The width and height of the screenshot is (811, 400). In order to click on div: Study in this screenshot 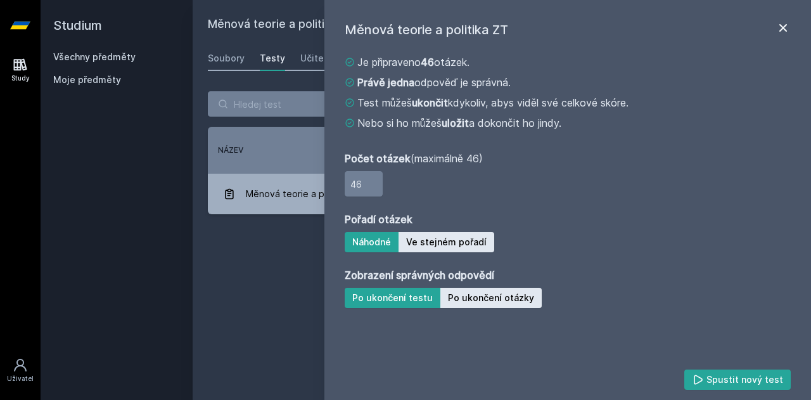, I will do `click(20, 78)`.